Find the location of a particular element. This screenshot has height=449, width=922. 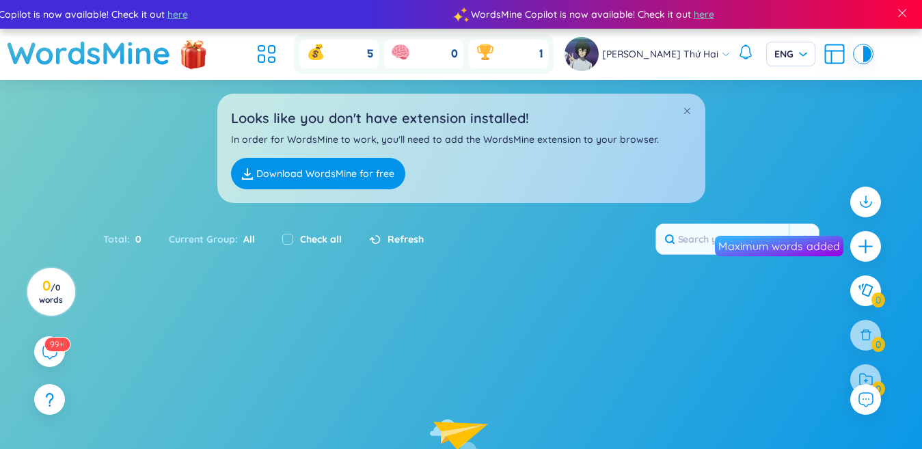

a: WordsMine is located at coordinates (89, 53).